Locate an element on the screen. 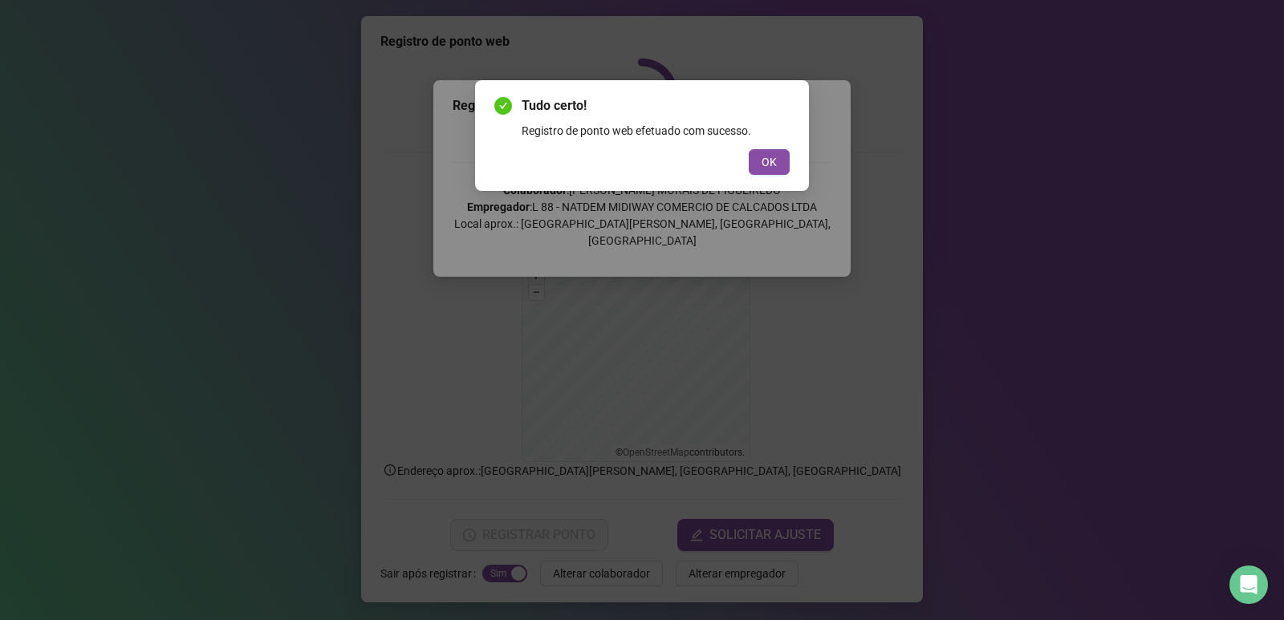  span: OK is located at coordinates (769, 162).